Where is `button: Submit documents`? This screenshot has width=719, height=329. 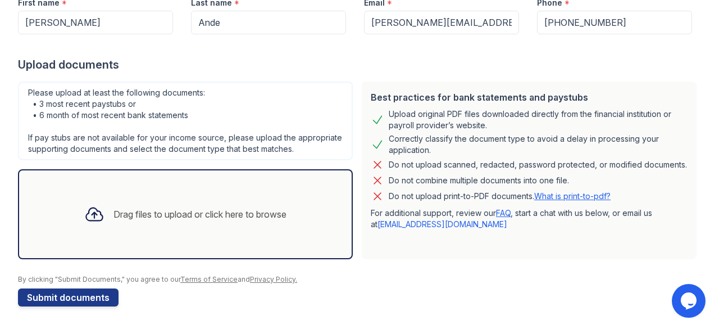
button: Submit documents is located at coordinates (68, 297).